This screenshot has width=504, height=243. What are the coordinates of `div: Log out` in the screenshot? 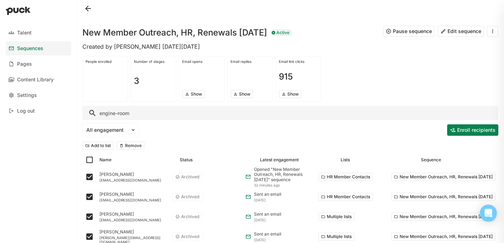 It's located at (26, 111).